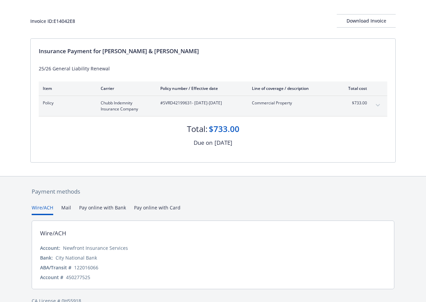 The width and height of the screenshot is (426, 302). I want to click on button: Pay online with Bank, so click(102, 209).